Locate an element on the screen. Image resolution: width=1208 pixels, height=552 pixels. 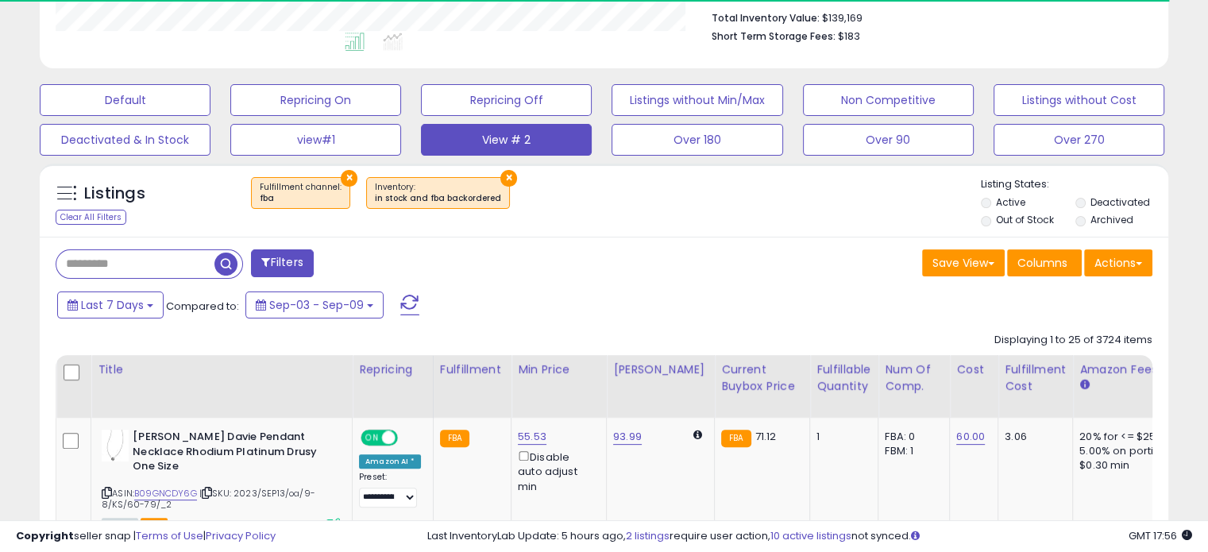
button: Save View is located at coordinates (963, 263).